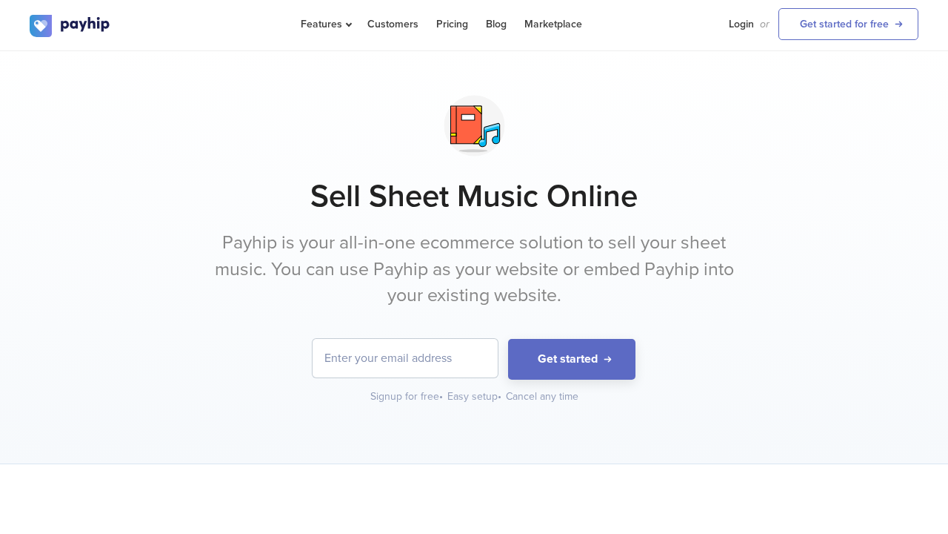  I want to click on span: Features, so click(325, 24).